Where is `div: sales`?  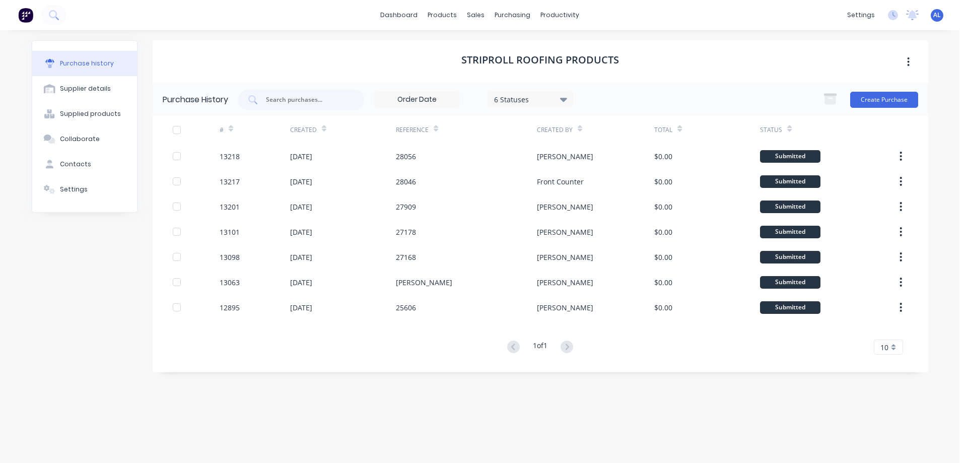 div: sales is located at coordinates (476, 15).